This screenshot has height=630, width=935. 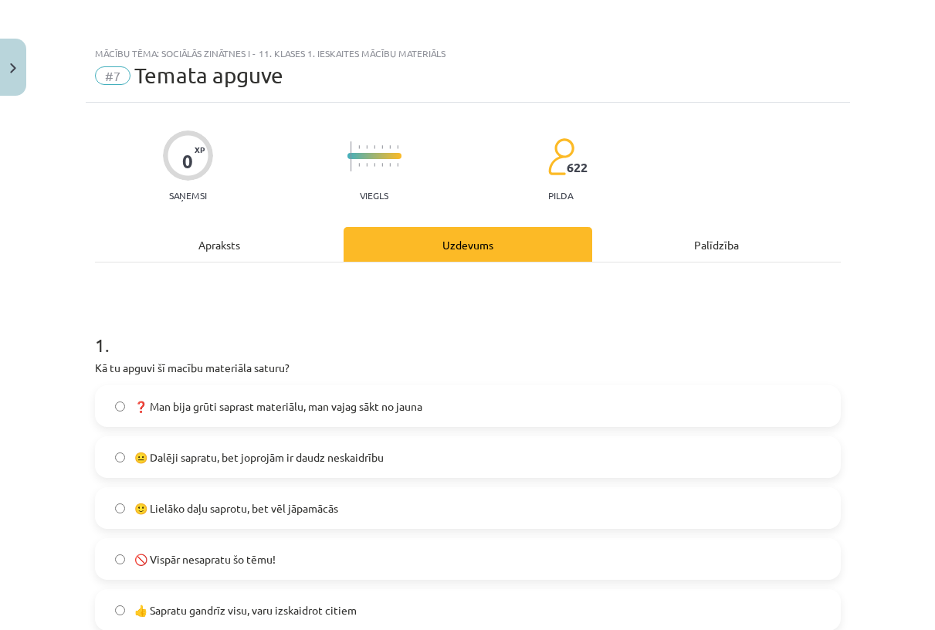 I want to click on p: Kā tu apguvi šī macību materiāla saturu?, so click(x=468, y=367).